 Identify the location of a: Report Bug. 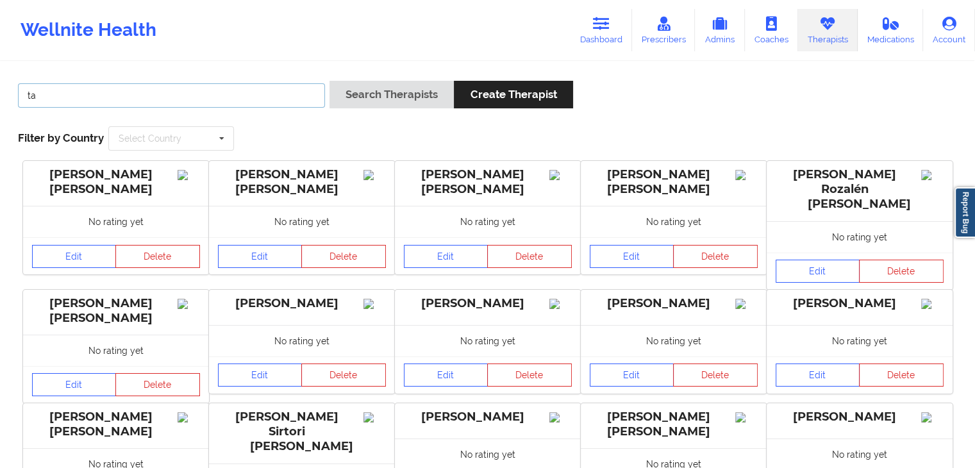
(965, 212).